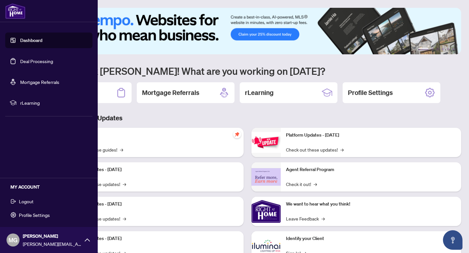  Describe the element at coordinates (31, 40) in the screenshot. I see `a: Dashboard` at that location.